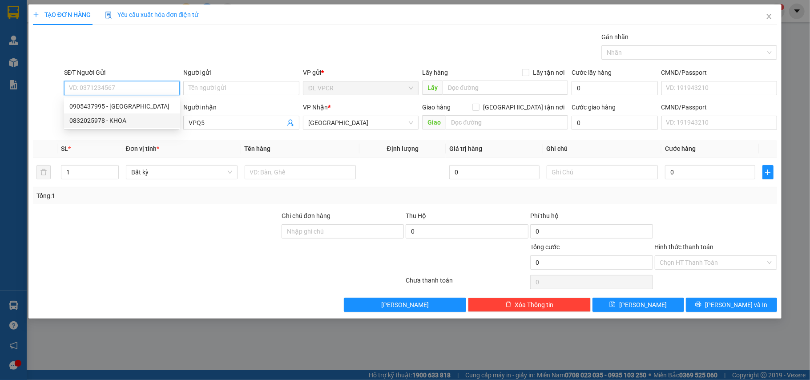  What do you see at coordinates (291, 123) in the screenshot?
I see `span: user-add` at bounding box center [291, 123].